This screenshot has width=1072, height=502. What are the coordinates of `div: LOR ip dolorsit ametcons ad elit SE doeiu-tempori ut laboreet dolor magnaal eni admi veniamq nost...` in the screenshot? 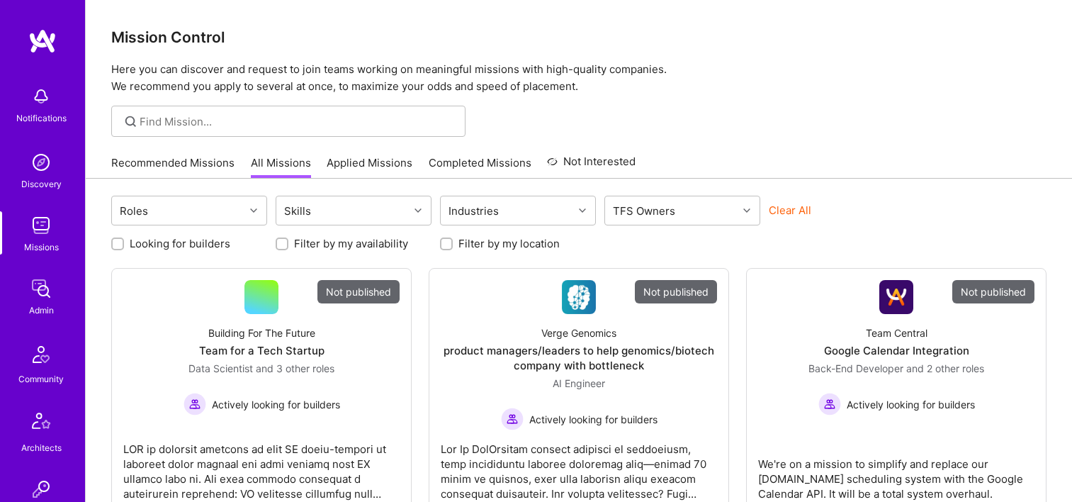 It's located at (262, 466).